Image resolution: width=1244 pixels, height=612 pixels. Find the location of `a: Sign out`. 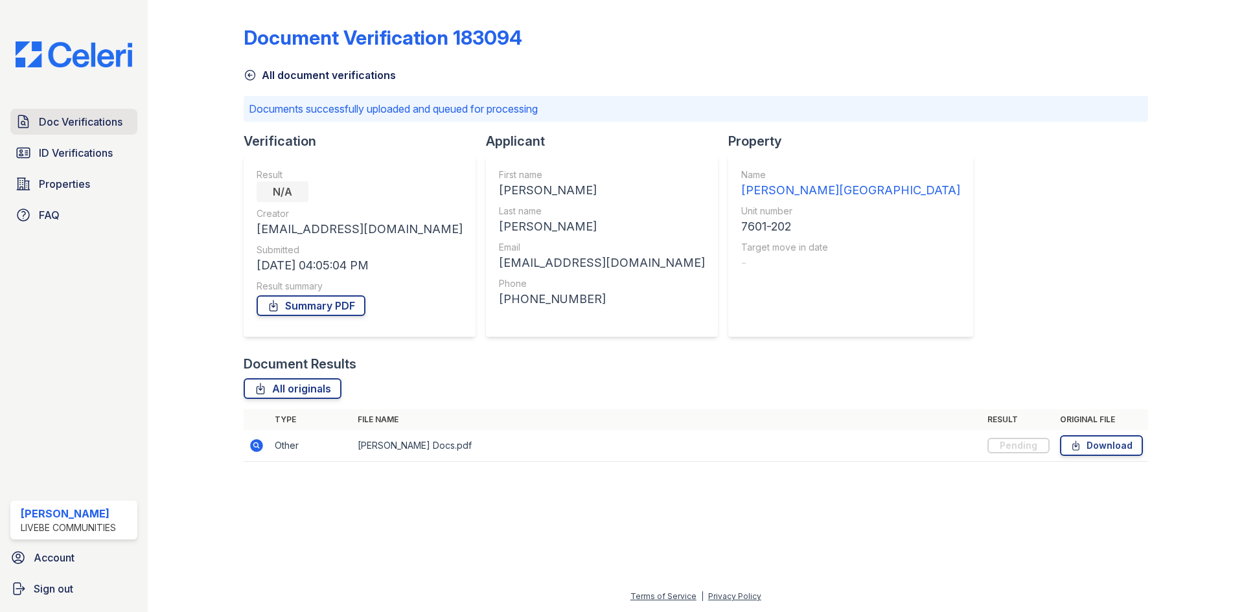

a: Sign out is located at coordinates (74, 589).